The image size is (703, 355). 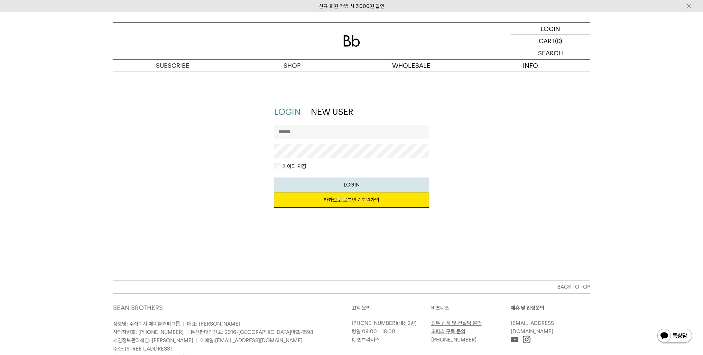 I want to click on span: 이메일:, so click(x=252, y=340).